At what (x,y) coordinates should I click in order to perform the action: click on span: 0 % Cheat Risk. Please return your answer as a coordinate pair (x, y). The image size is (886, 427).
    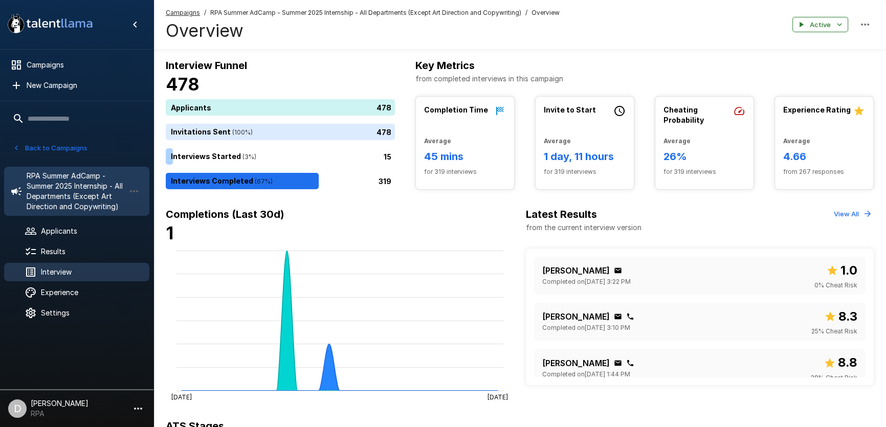
    Looking at the image, I should click on (836, 285).